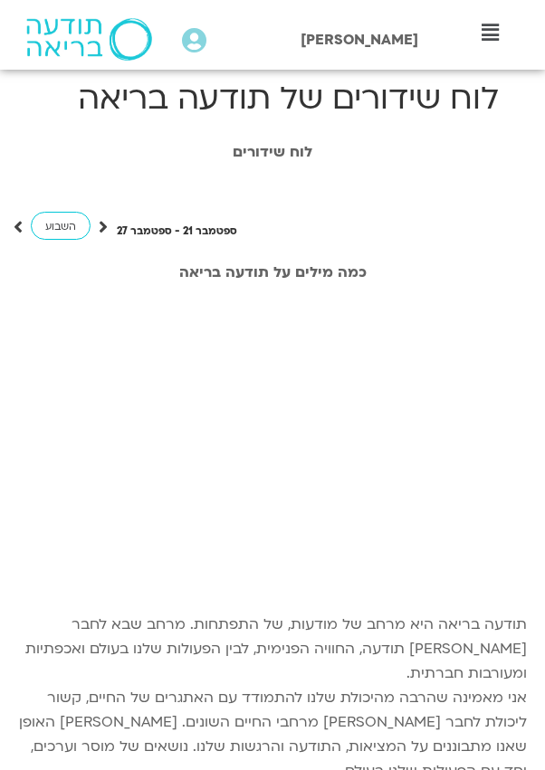 This screenshot has height=770, width=545. I want to click on h2: כמה מילים על תודעה בריאה, so click(273, 273).